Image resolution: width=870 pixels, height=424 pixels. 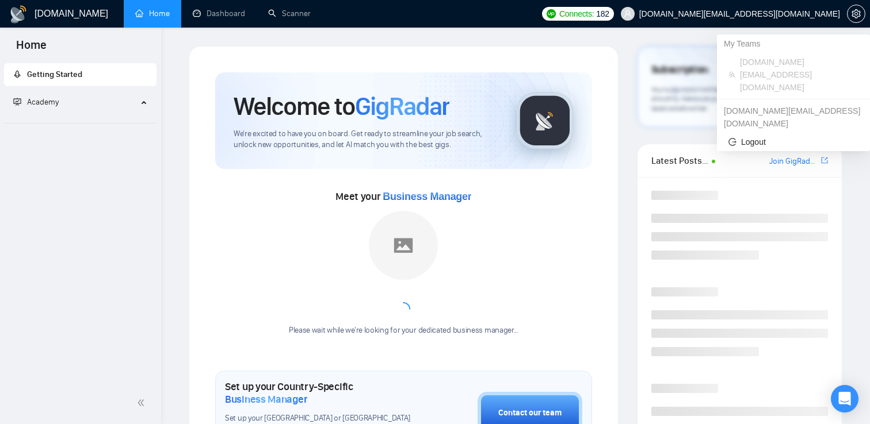 What do you see at coordinates (152, 13) in the screenshot?
I see `a: homeHome` at bounding box center [152, 13].